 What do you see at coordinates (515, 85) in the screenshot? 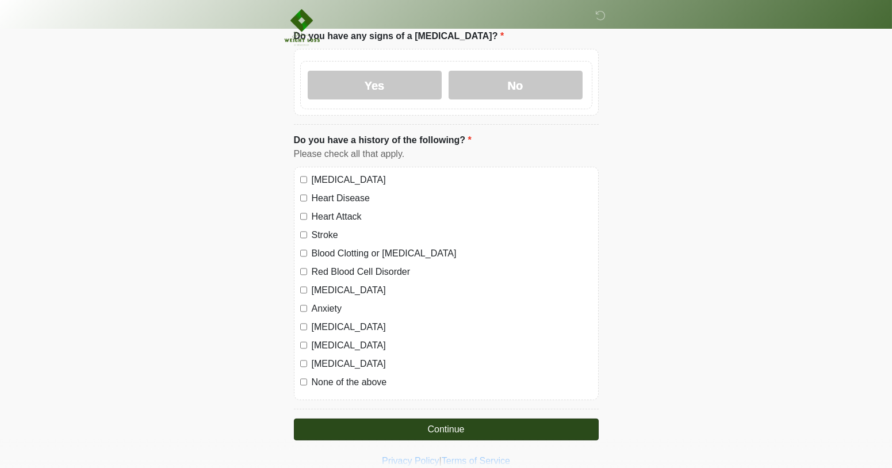
I see `label: No` at bounding box center [515, 85].